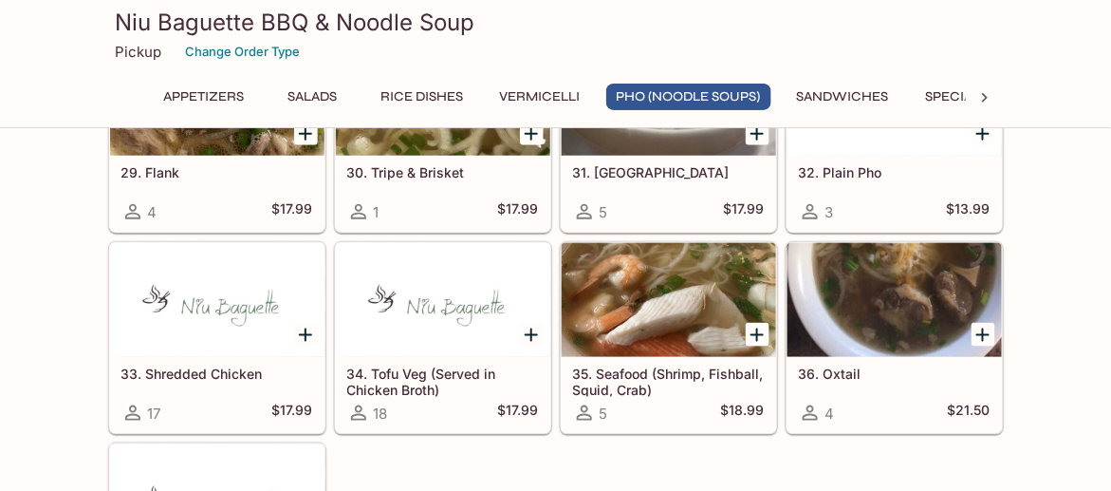  I want to click on button: Change Order Type, so click(243, 51).